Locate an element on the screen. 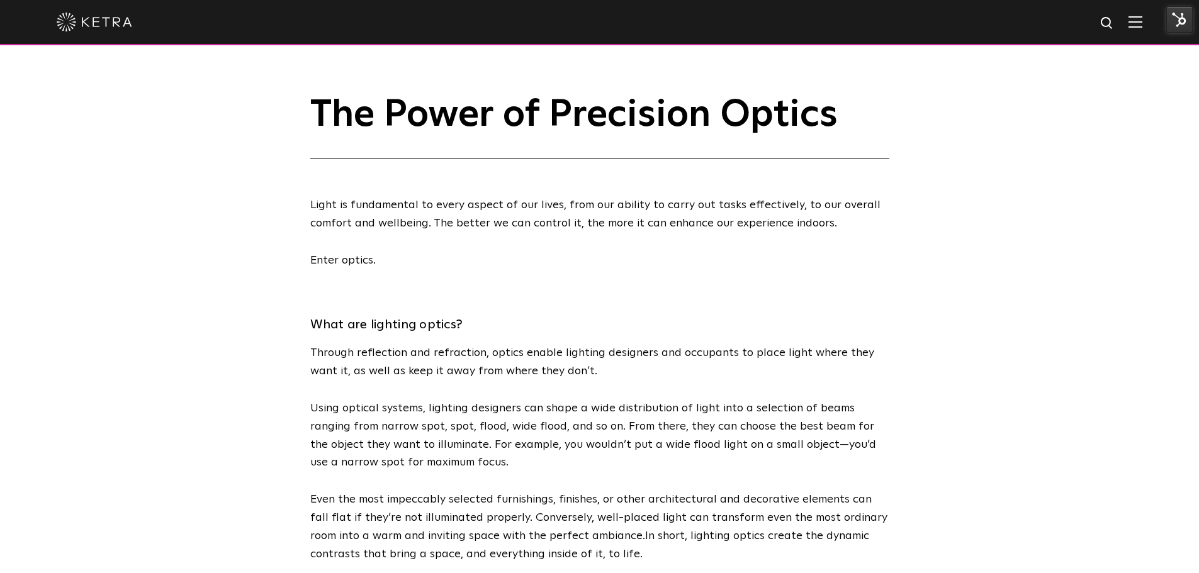 The image size is (1199, 573). p: Enter optics. is located at coordinates (600, 261).